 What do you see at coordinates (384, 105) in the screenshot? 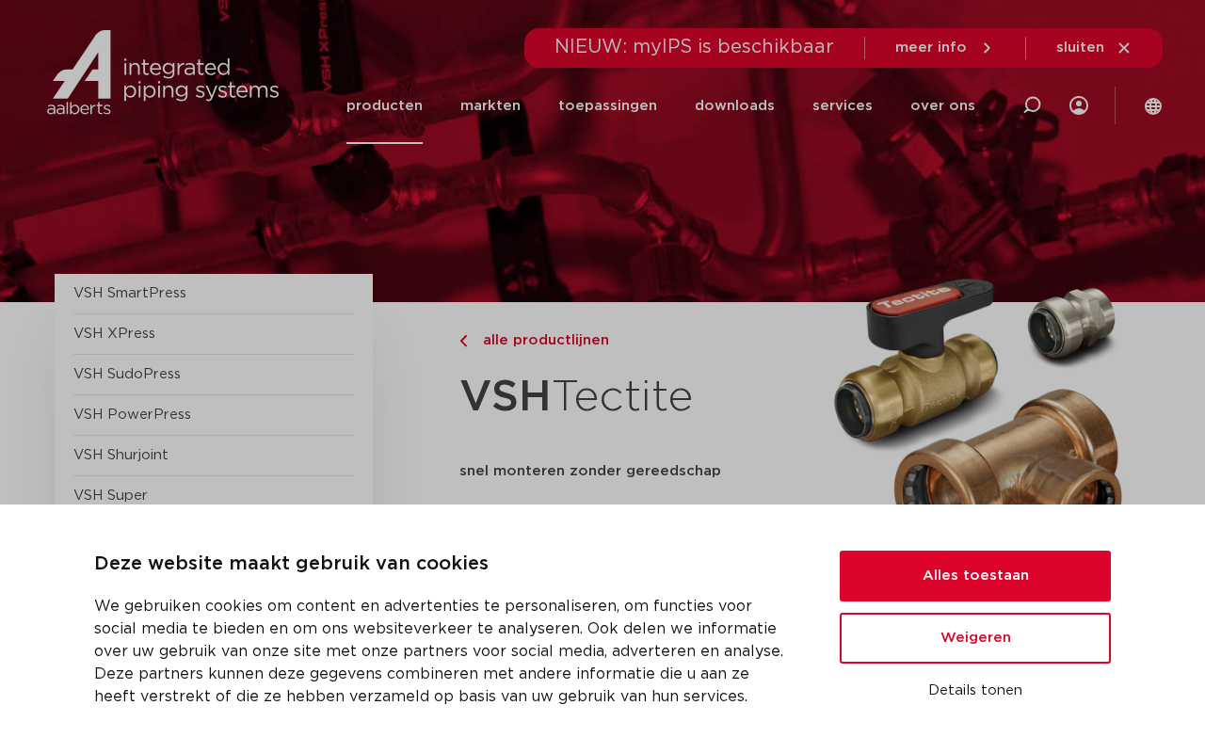
I see `a: producten` at bounding box center [384, 105].